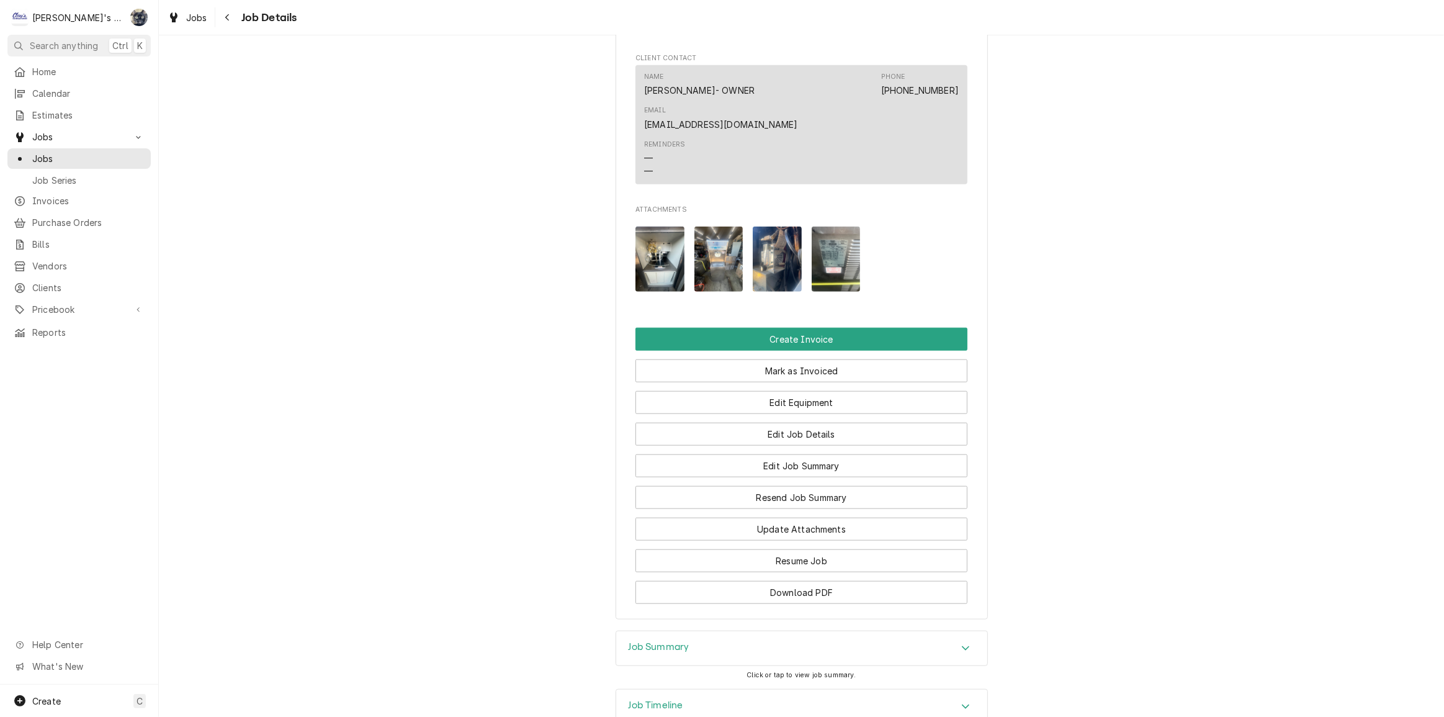 This screenshot has height=717, width=1444. Describe the element at coordinates (79, 287) in the screenshot. I see `a: Clients` at that location.